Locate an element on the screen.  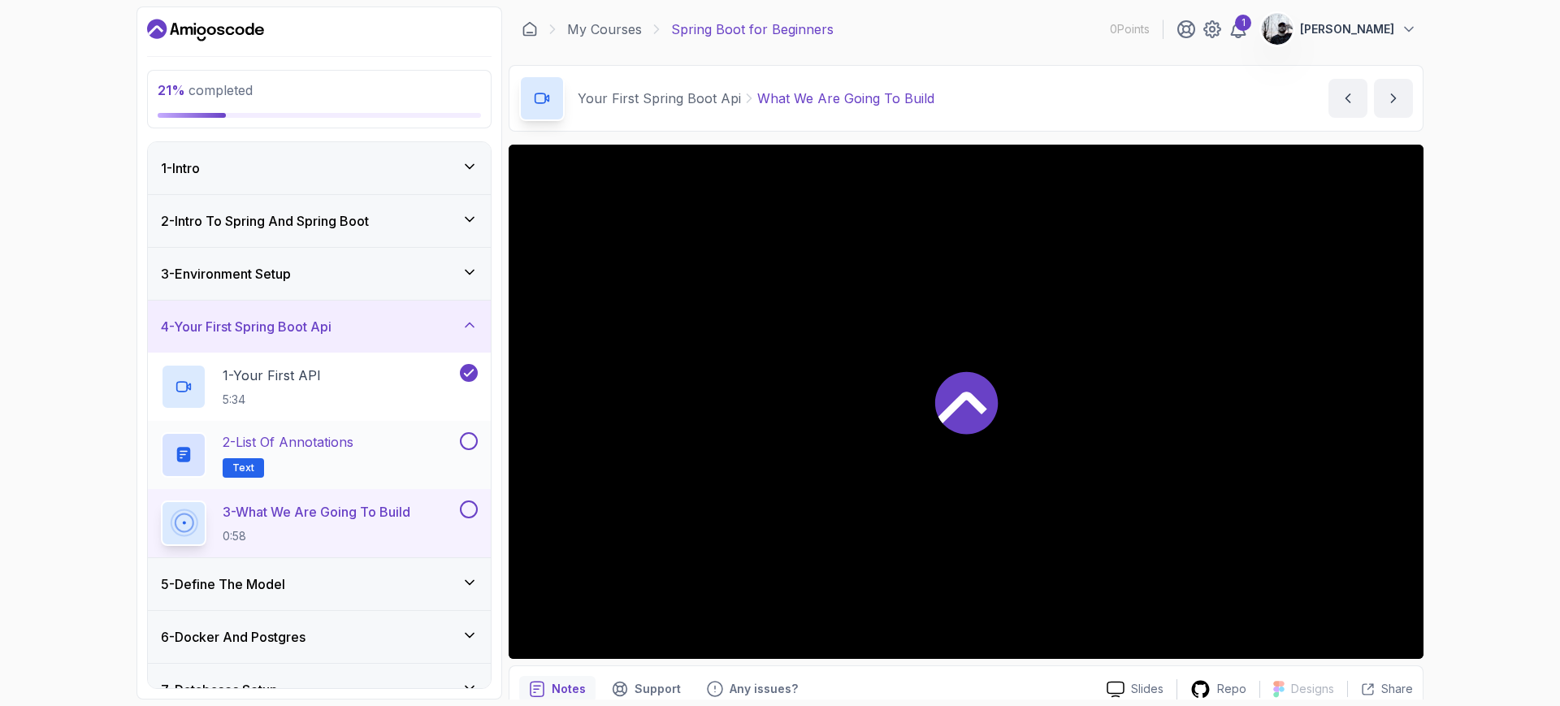
button: Feedback button is located at coordinates (752, 689).